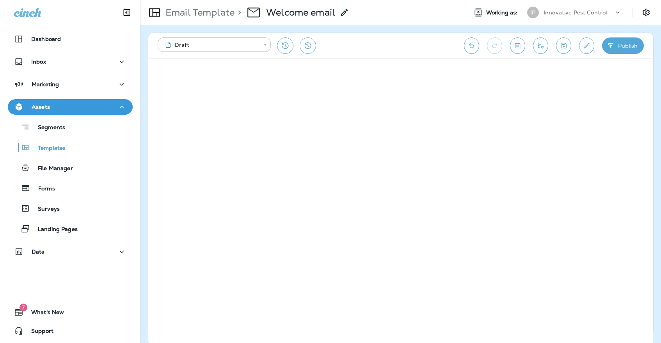 Image resolution: width=661 pixels, height=343 pixels. I want to click on p: Data, so click(38, 252).